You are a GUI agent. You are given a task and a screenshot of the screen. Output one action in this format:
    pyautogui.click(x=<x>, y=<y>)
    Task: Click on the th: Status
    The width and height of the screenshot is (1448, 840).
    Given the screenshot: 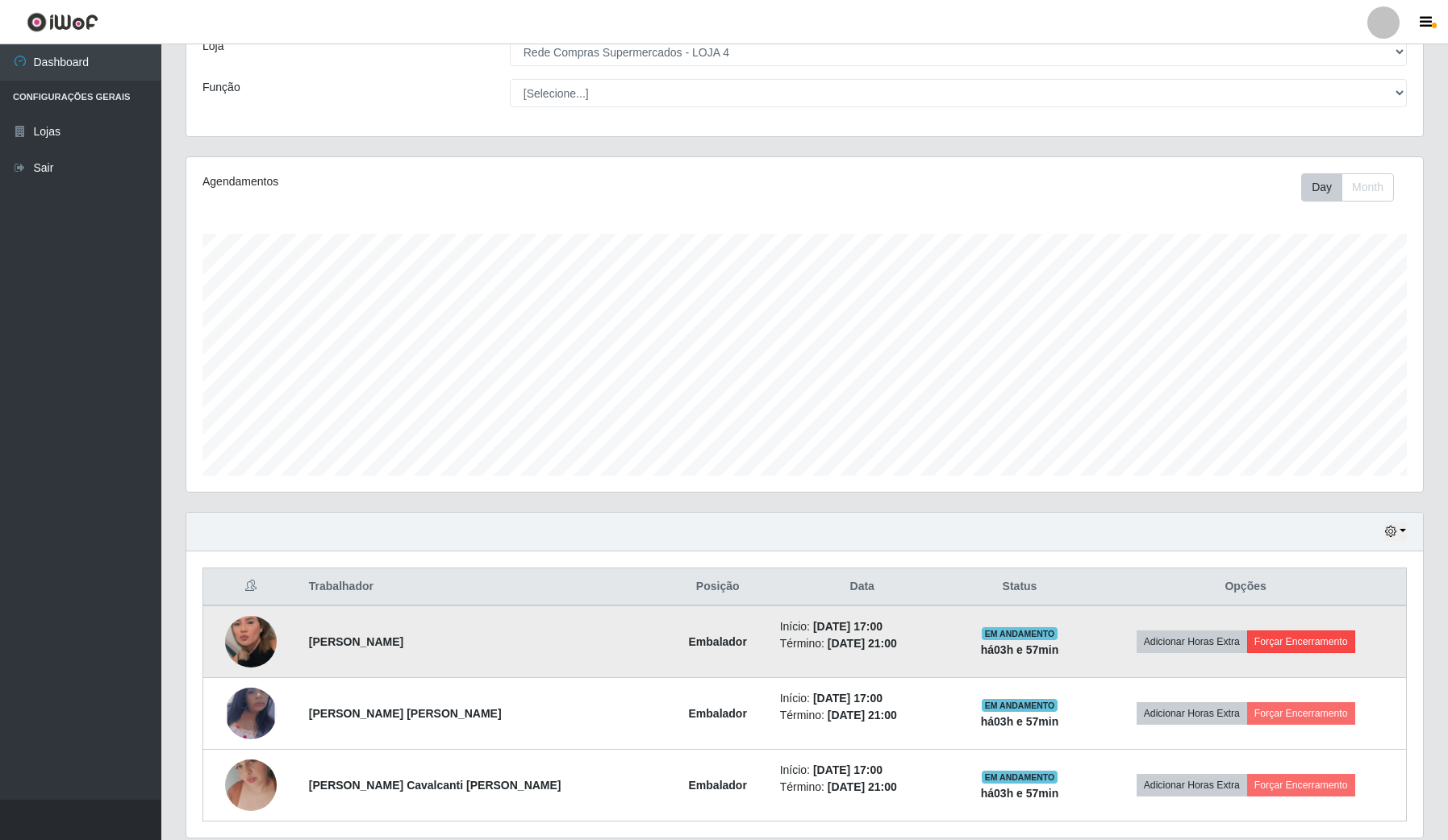 What is the action you would take?
    pyautogui.click(x=1019, y=587)
    